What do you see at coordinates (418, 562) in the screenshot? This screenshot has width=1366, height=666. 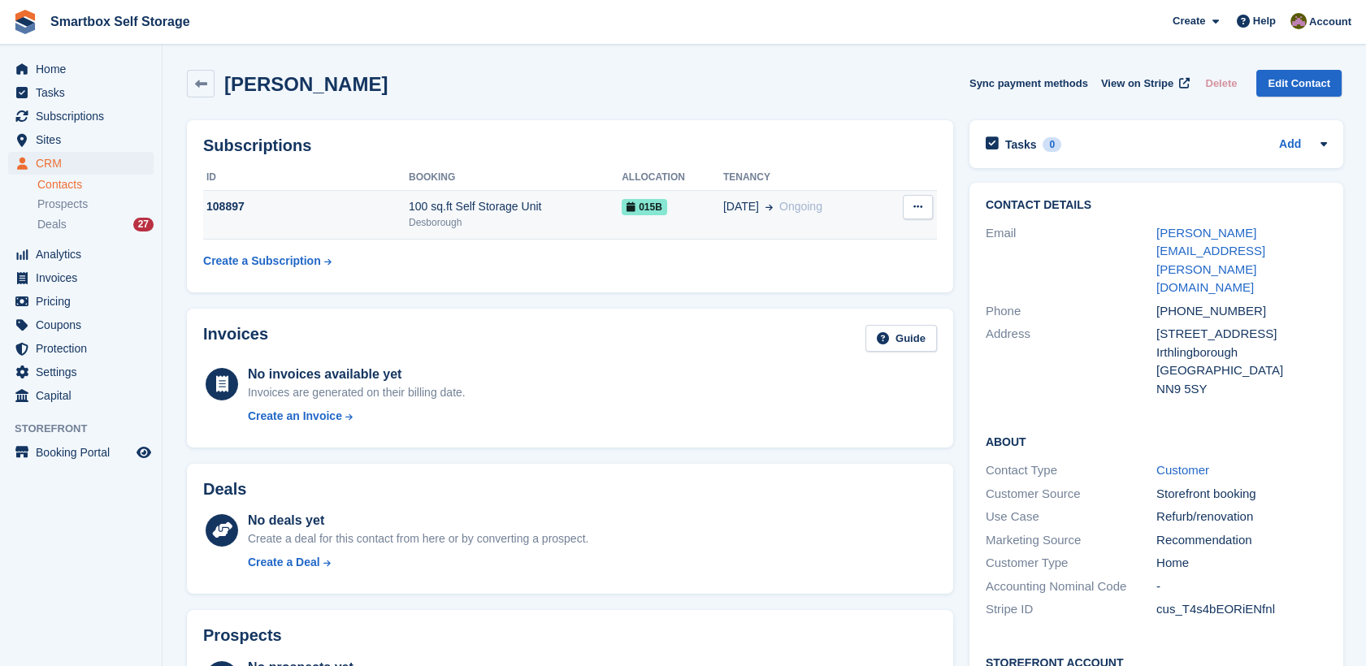 I see `a: Create a Deal` at bounding box center [418, 562].